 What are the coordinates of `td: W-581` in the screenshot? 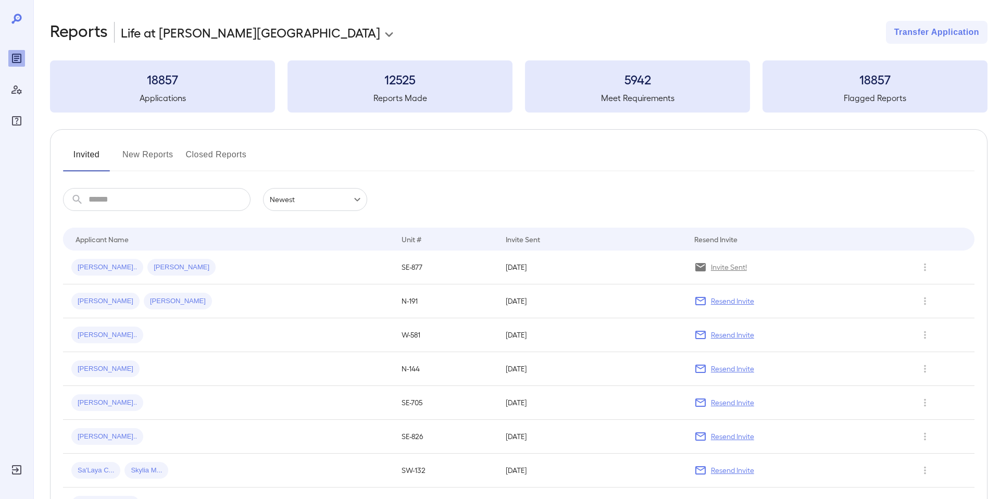 It's located at (445, 335).